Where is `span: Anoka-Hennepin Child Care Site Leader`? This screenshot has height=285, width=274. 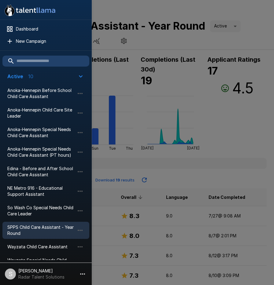
span: Anoka-Hennepin Child Care Site Leader is located at coordinates (41, 113).